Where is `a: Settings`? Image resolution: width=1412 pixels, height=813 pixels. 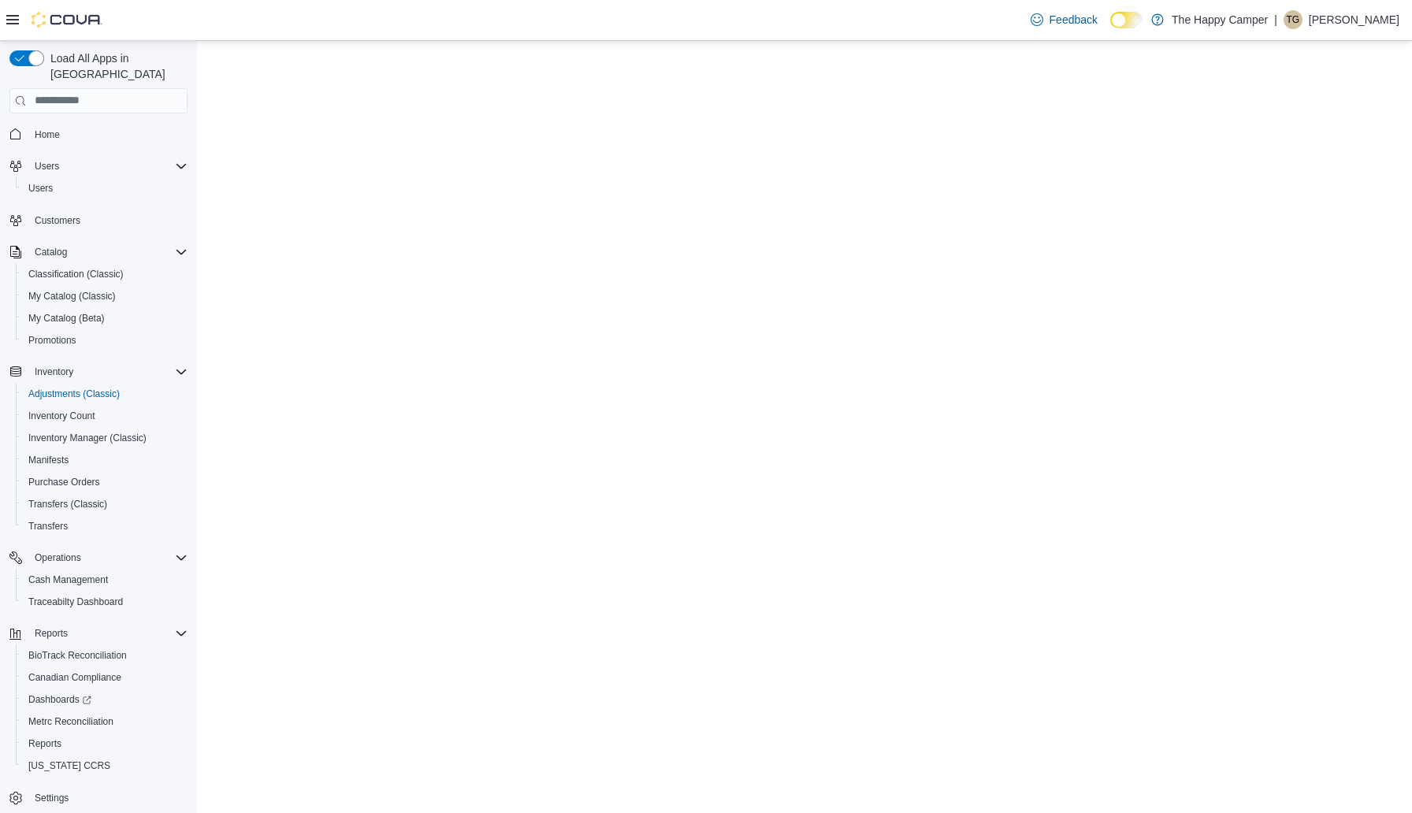
a: Settings is located at coordinates (51, 798).